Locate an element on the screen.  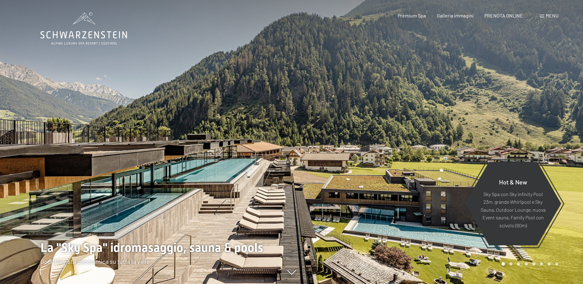
span: Hot & New is located at coordinates (513, 182).